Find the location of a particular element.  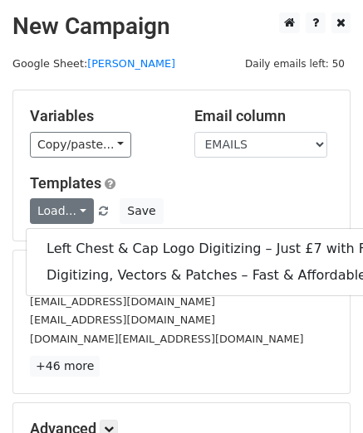

a: Templates is located at coordinates (66, 183).